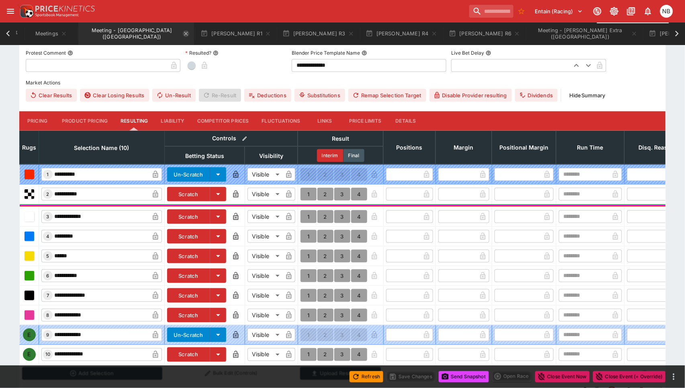  I want to click on p: Resulted?, so click(198, 53).